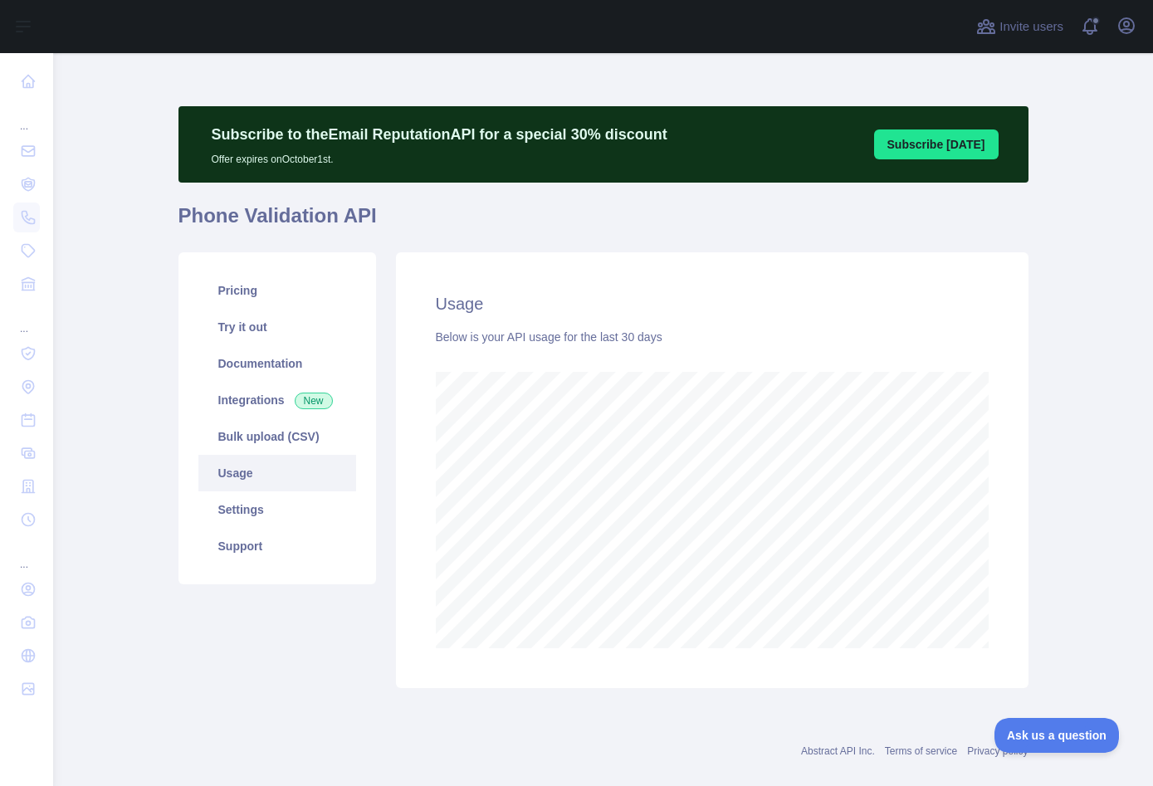  I want to click on a: Support, so click(277, 546).